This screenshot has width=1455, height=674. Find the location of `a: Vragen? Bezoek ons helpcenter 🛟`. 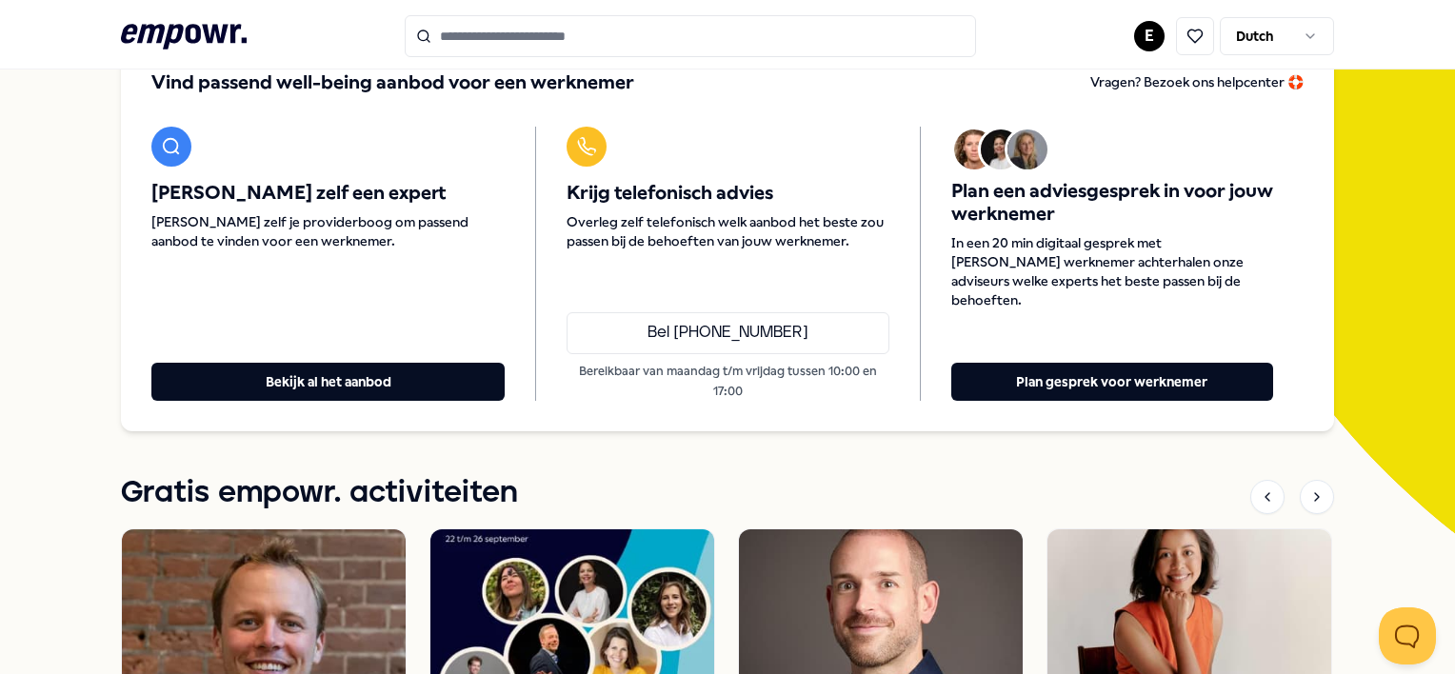

a: Vragen? Bezoek ons helpcenter 🛟 is located at coordinates (1197, 83).